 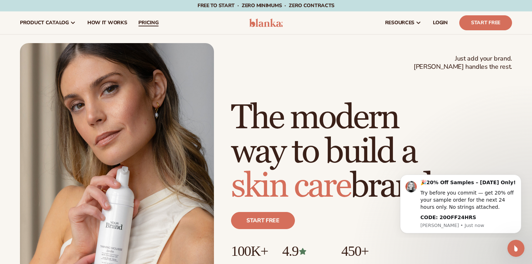 I want to click on a: LOGIN, so click(x=441, y=23).